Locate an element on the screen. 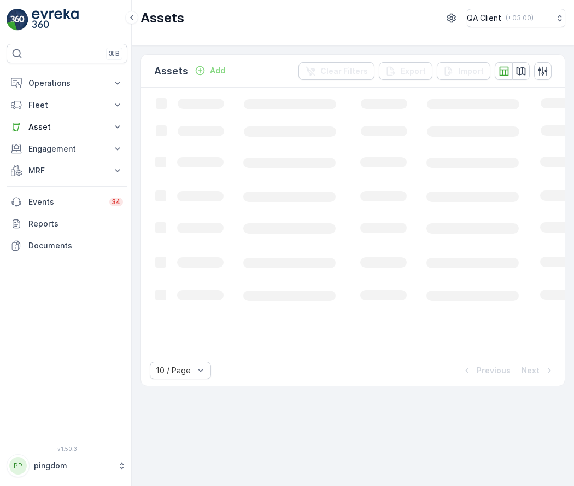  button: Import is located at coordinates (464, 71).